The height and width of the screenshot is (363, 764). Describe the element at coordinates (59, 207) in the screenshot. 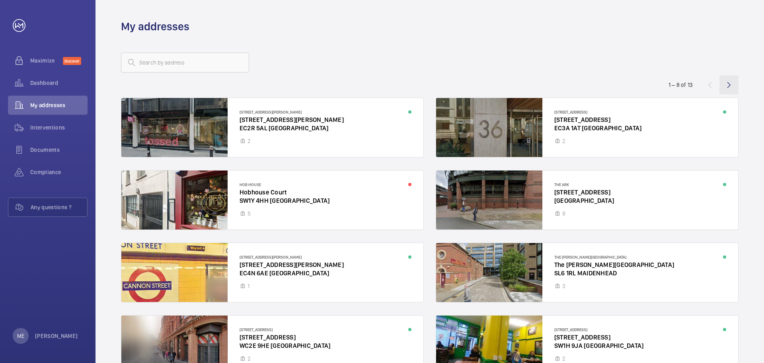

I see `span: Any questions ?` at that location.